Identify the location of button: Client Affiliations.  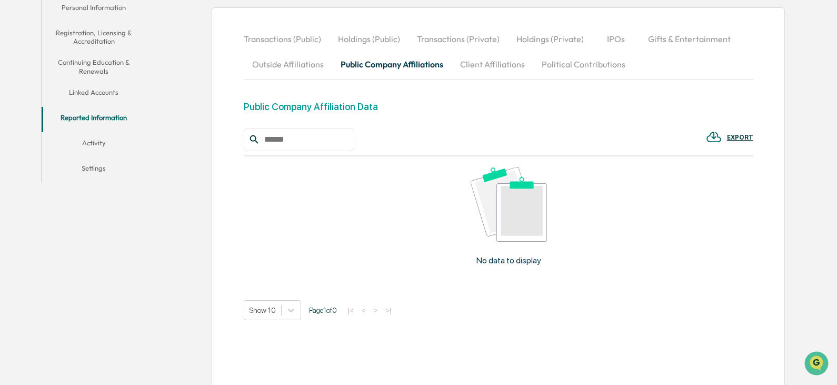
(492, 64).